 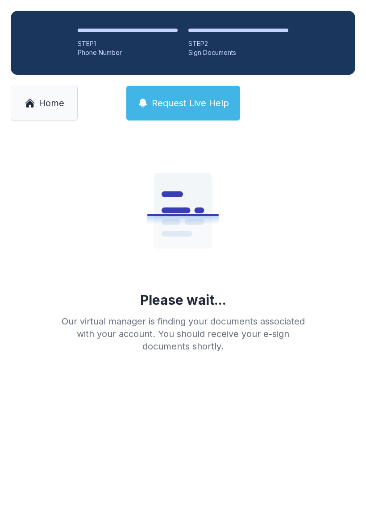 I want to click on div: Our virtual manager is finding your documents associated with your account. You should receive yo..., so click(x=183, y=334).